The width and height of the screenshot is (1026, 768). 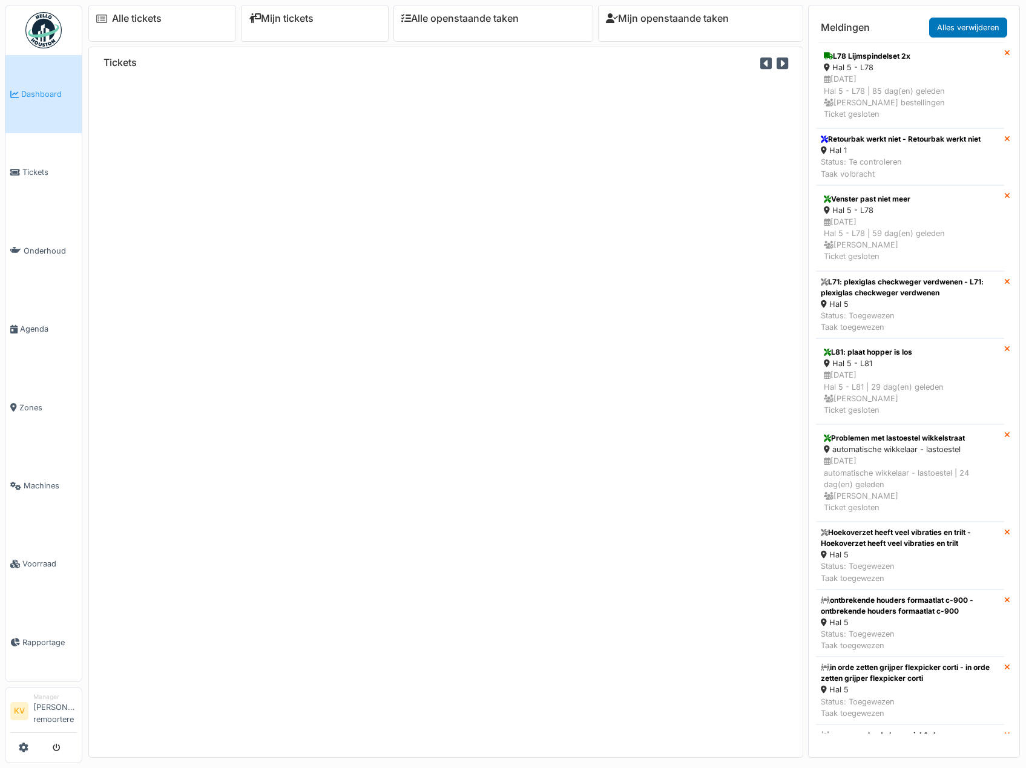 What do you see at coordinates (910, 56) in the screenshot?
I see `div: L78 Lijmspindelset 2x` at bounding box center [910, 56].